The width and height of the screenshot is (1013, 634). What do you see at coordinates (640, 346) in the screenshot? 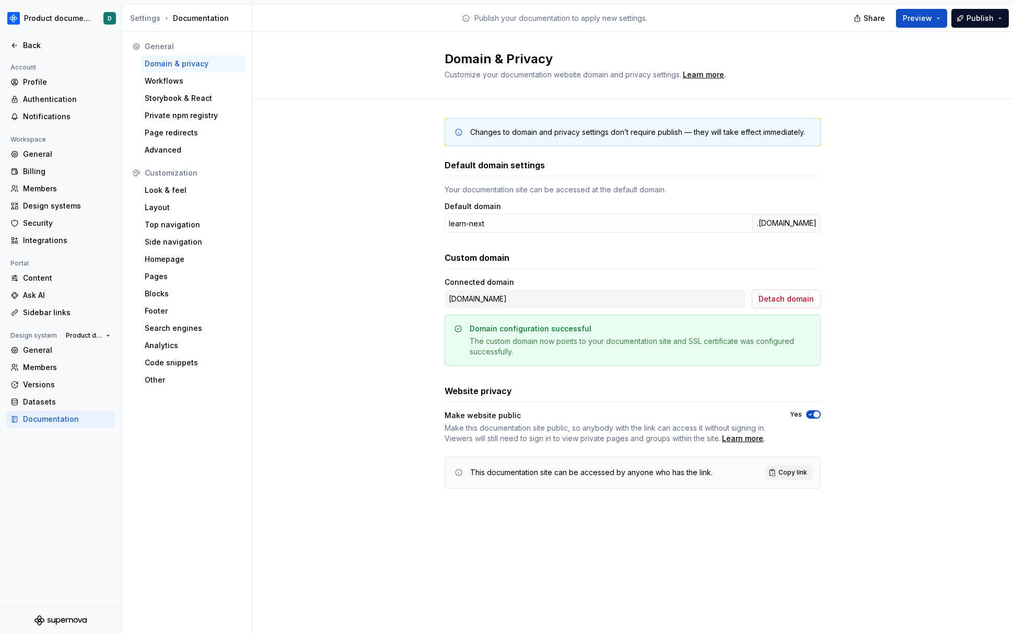
I see `div: The custom domain now points to your documentation site and SSL certificate was configured succes...` at bounding box center [640, 346].